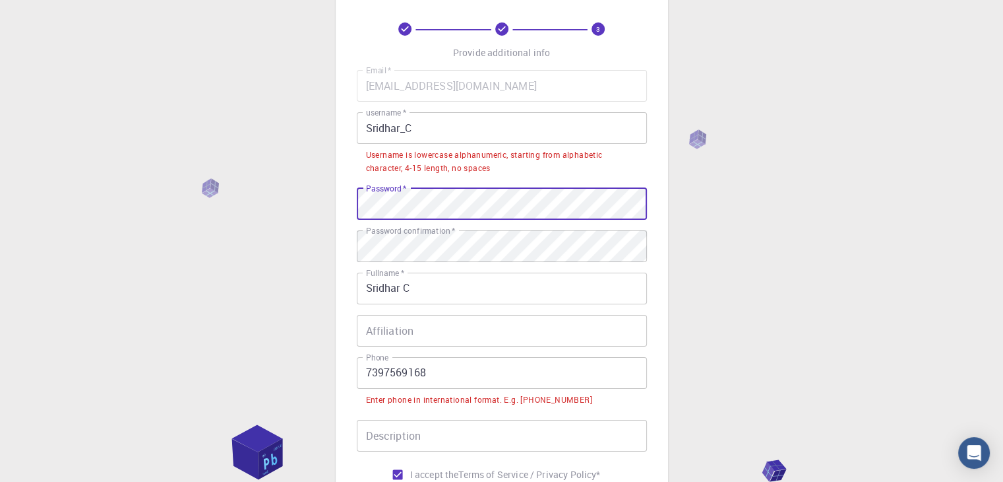  I want to click on label: Password confirmation, so click(410, 230).